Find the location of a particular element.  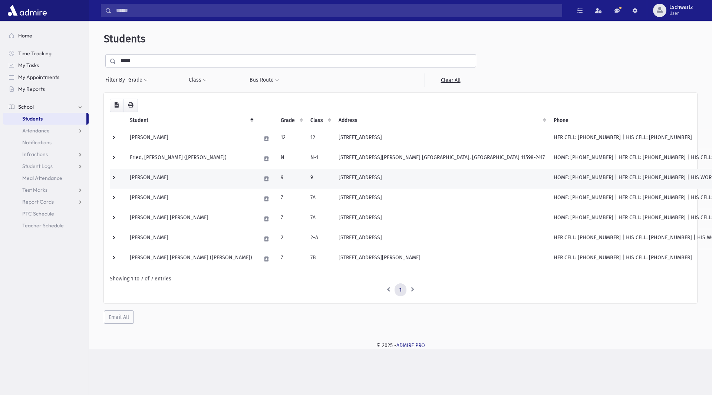

td: 7B is located at coordinates (320, 259).